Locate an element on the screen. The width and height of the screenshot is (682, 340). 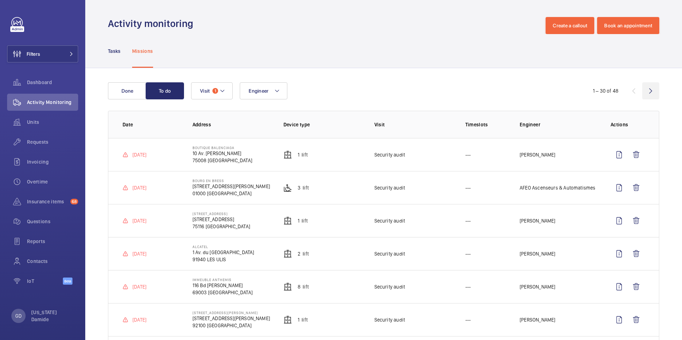
div: 1 – 30 of 48 is located at coordinates (606, 91).